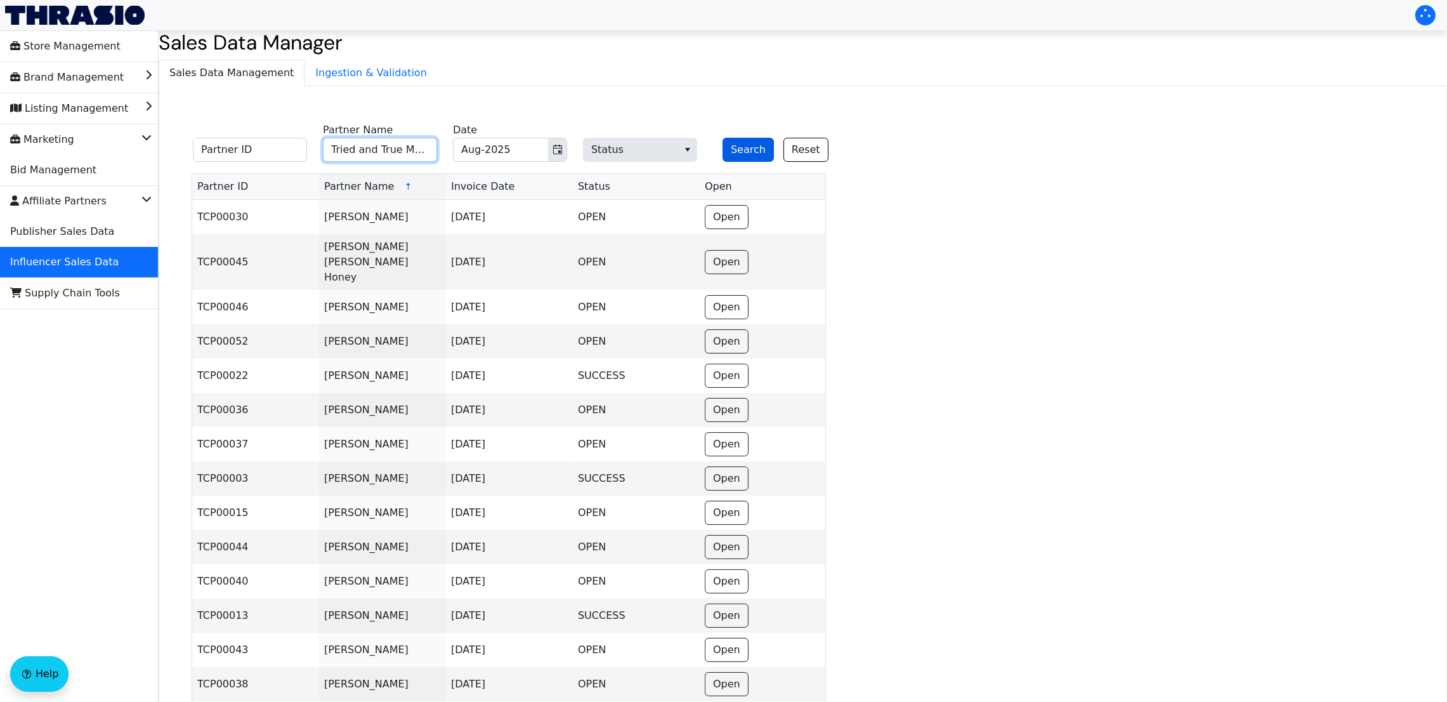 Image resolution: width=1447 pixels, height=702 pixels. Describe the element at coordinates (256, 513) in the screenshot. I see `td: TCP00015` at that location.